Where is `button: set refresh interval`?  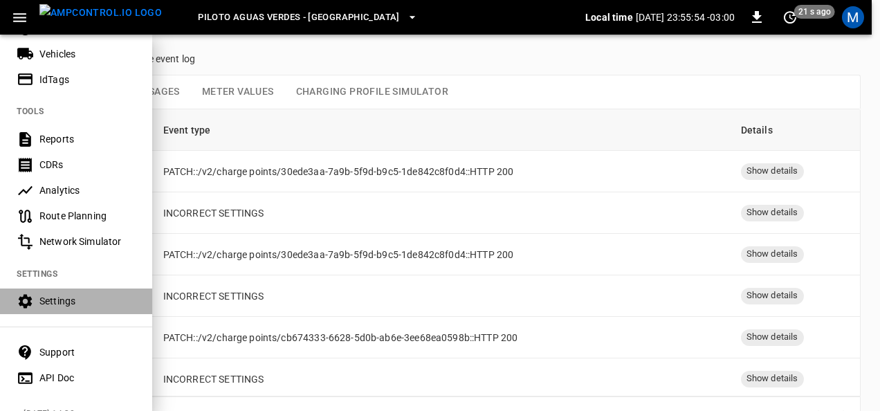
button: set refresh interval is located at coordinates (790, 17).